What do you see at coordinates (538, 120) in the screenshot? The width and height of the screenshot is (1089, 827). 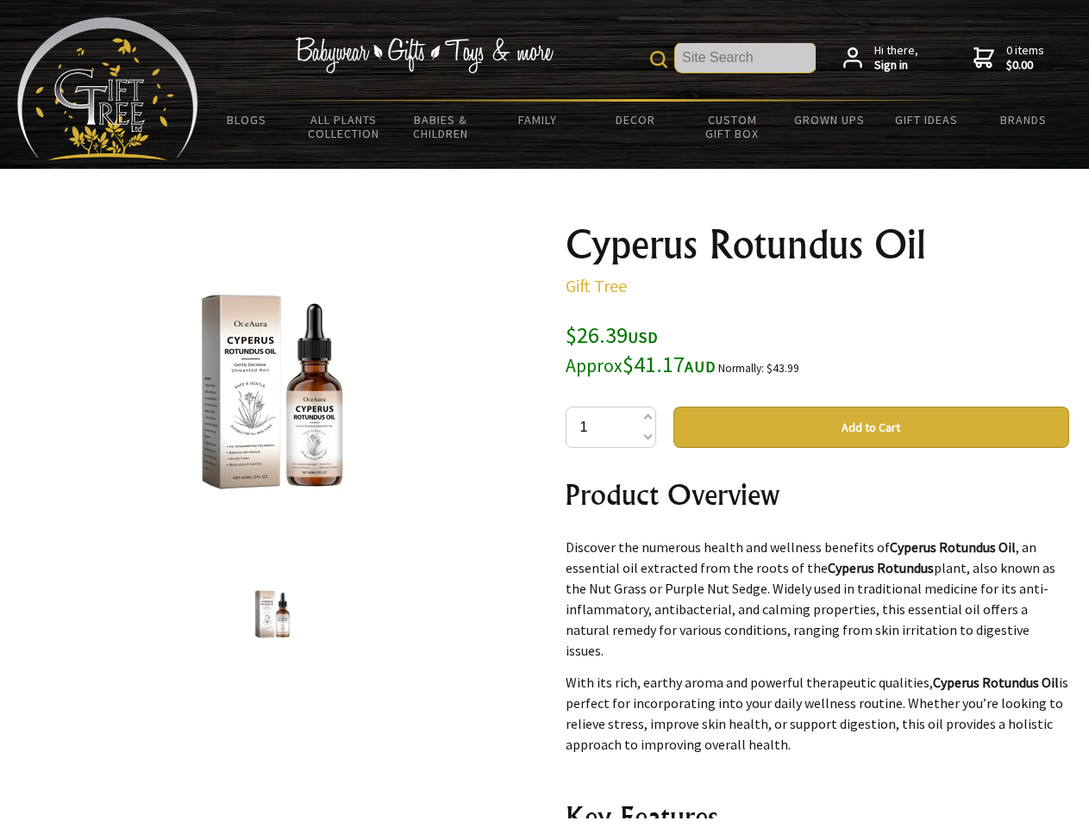 I see `a: Family` at bounding box center [538, 120].